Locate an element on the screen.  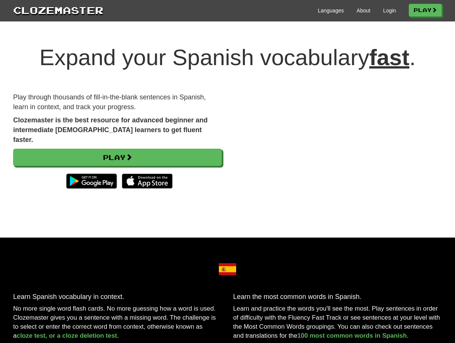
h1: Expand your Spanish vocabulary . is located at coordinates (228, 58).